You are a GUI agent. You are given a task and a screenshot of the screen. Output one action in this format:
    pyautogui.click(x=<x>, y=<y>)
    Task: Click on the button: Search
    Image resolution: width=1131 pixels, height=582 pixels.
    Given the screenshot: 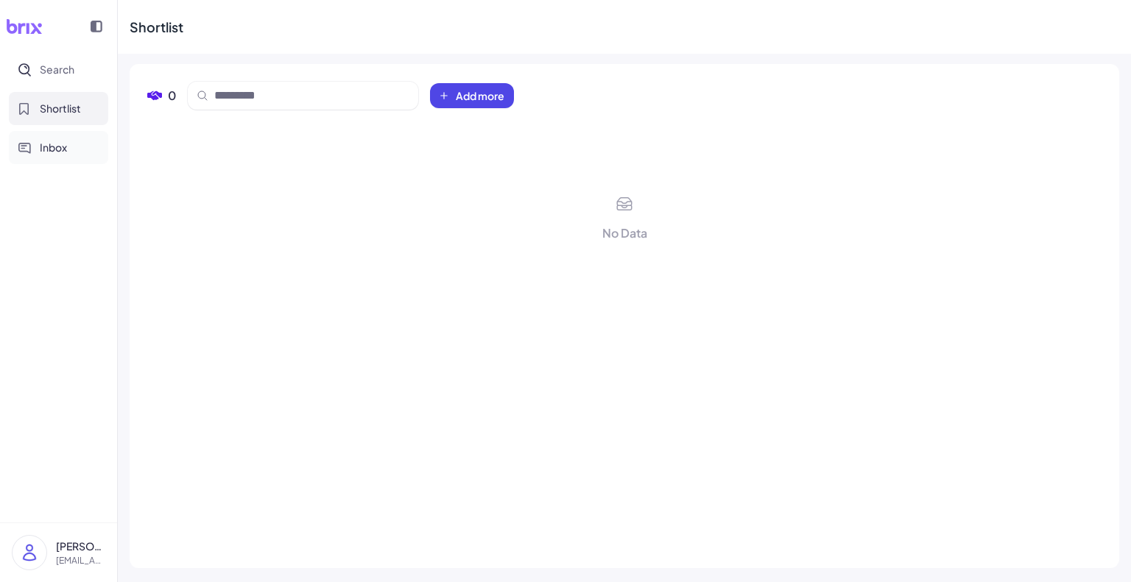 What is the action you would take?
    pyautogui.click(x=58, y=69)
    